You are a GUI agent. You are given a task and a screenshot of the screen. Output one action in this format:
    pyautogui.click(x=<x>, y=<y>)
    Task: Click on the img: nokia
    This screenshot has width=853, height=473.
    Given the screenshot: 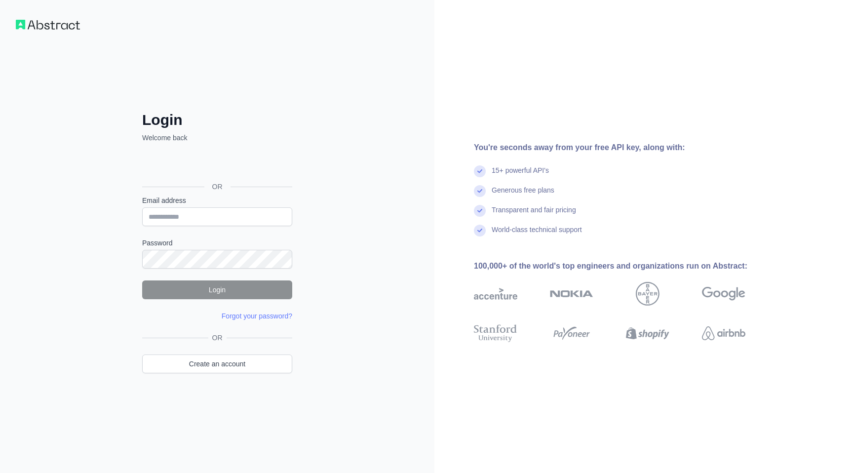 What is the action you would take?
    pyautogui.click(x=572, y=294)
    